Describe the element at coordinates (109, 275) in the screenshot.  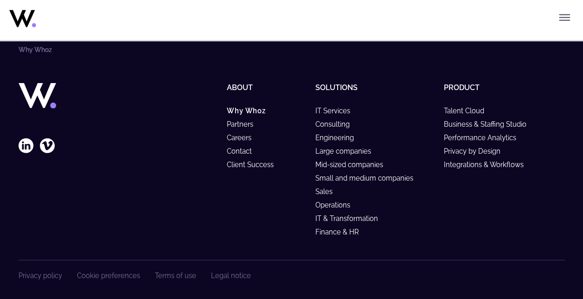
I see `a: Cookie preferences` at that location.